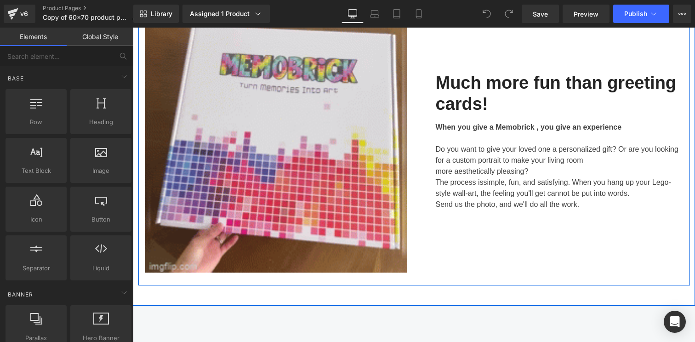  Describe the element at coordinates (156, 14) in the screenshot. I see `a: New Library` at that location.